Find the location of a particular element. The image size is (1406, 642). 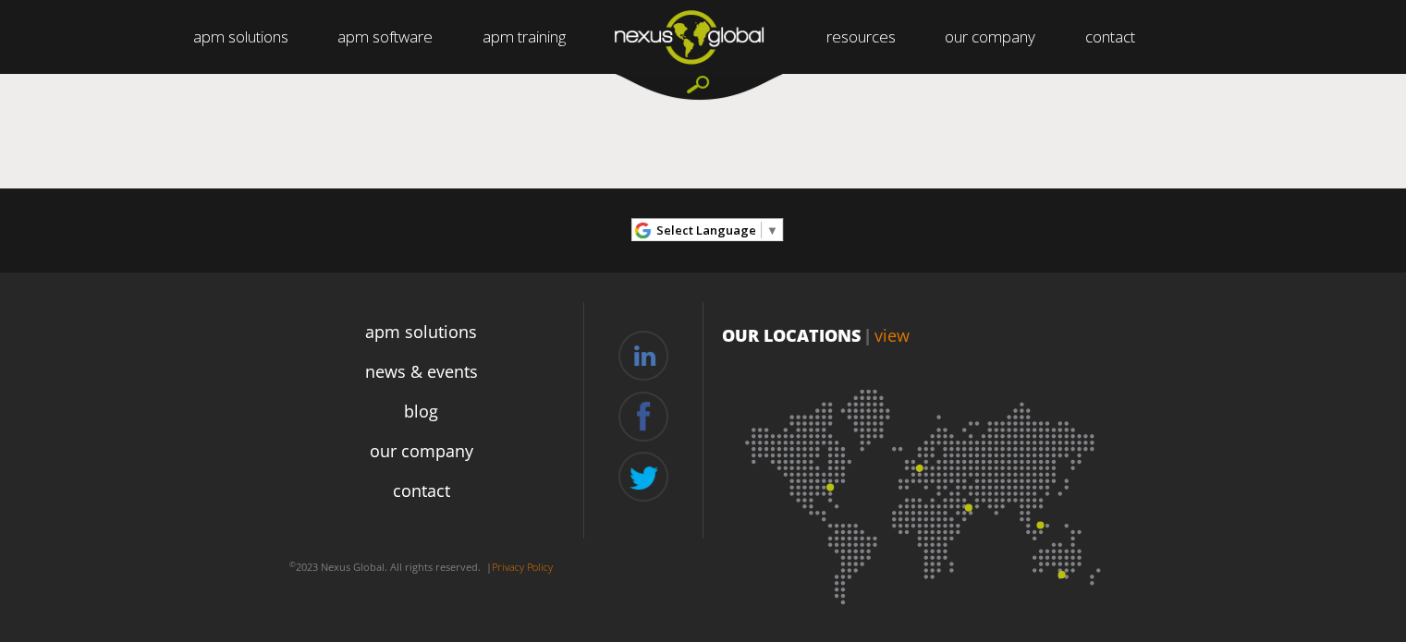

a: view is located at coordinates (892, 336).